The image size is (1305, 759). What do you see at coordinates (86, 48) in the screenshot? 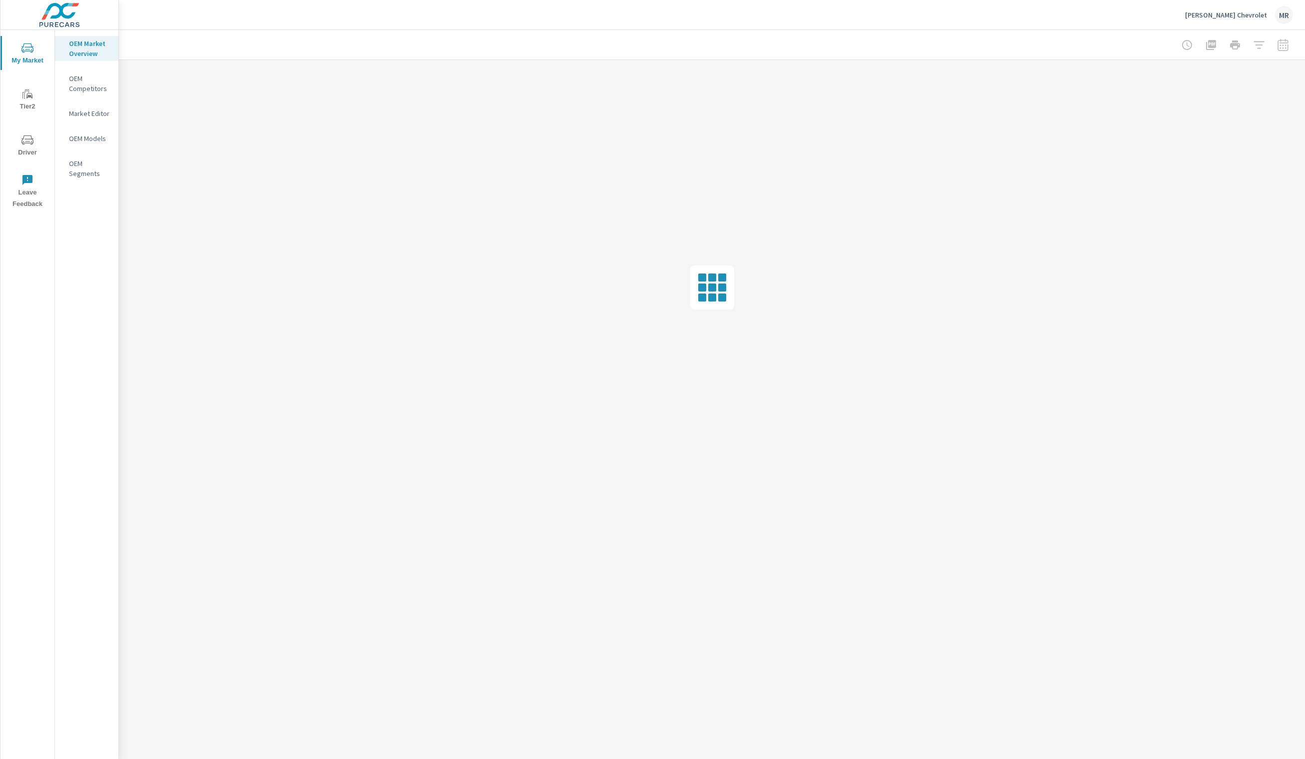
I see `div: OEM Market Overview` at bounding box center [86, 48].